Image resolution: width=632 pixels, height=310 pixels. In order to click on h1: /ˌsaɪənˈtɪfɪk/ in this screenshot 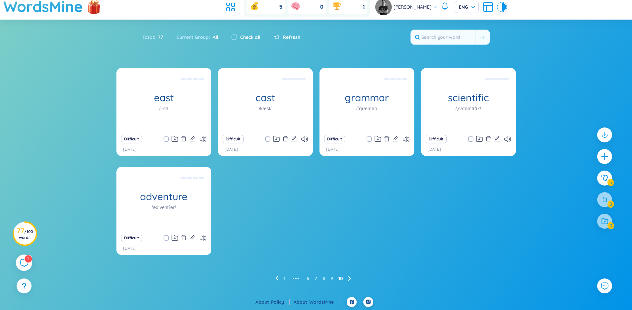, I will do `click(468, 109)`.